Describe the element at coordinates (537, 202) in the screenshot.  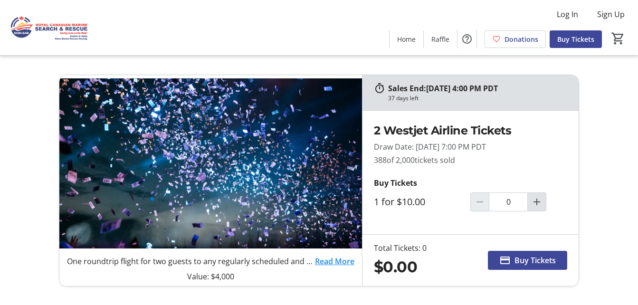
I see `button: Increment by one` at that location.